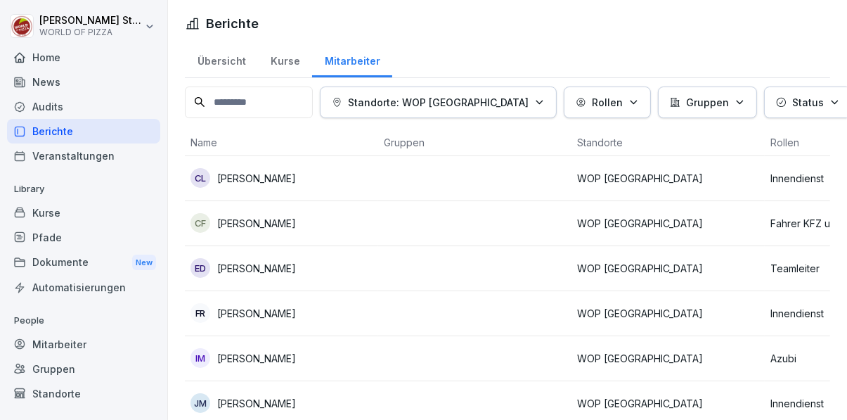 This screenshot has height=420, width=847. Describe the element at coordinates (200, 358) in the screenshot. I see `div: IM` at that location.